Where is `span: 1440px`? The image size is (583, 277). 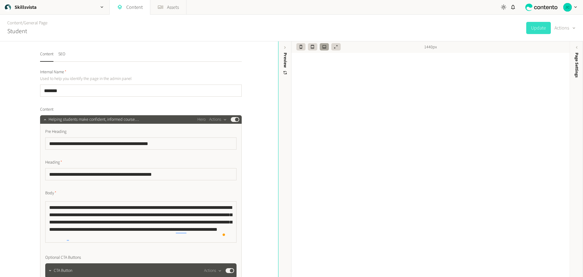 span: 1440px is located at coordinates (431, 47).